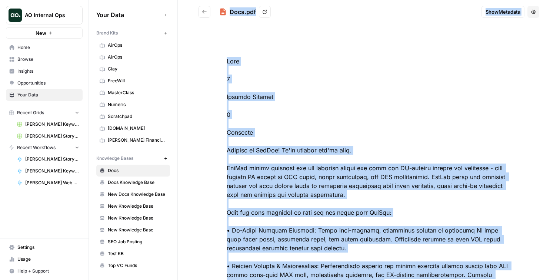 This screenshot has width=560, height=280. Describe the element at coordinates (44, 33) in the screenshot. I see `button: New` at that location.